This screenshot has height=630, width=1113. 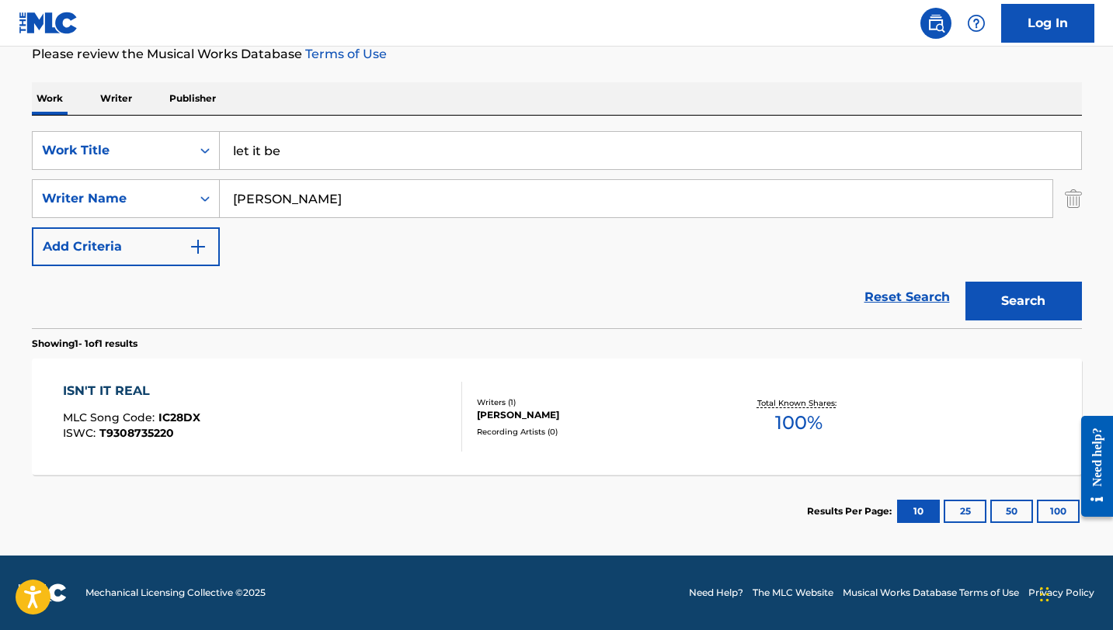 I want to click on button: 100, so click(x=1057, y=512).